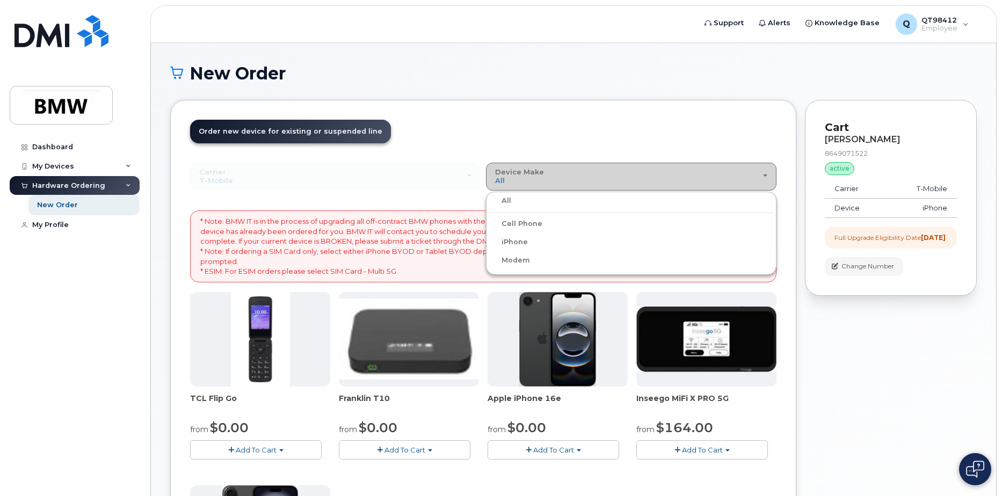  What do you see at coordinates (922, 208) in the screenshot?
I see `td: iPhone` at bounding box center [922, 208].